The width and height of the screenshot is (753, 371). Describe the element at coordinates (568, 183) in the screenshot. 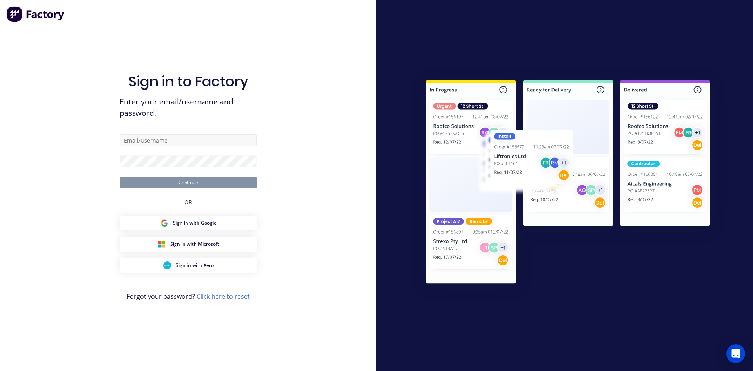

I see `img: Sign in` at that location.